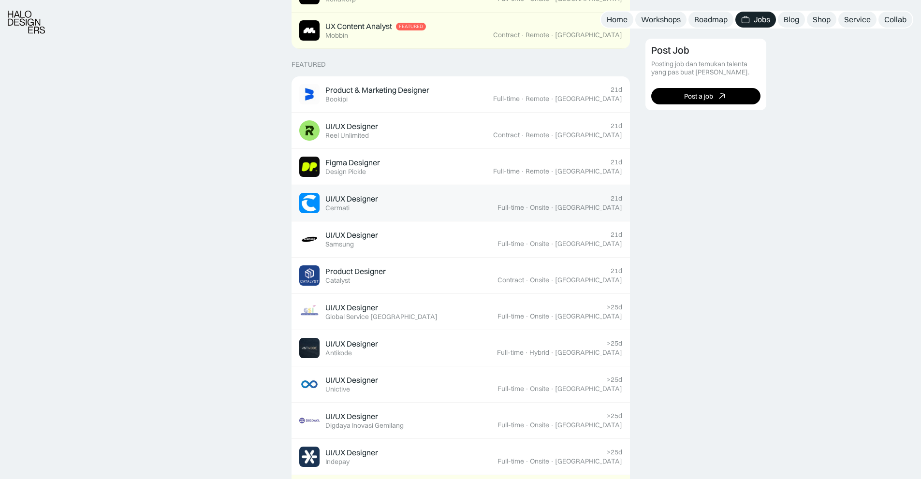 The height and width of the screenshot is (479, 921). I want to click on a: Workshops, so click(661, 19).